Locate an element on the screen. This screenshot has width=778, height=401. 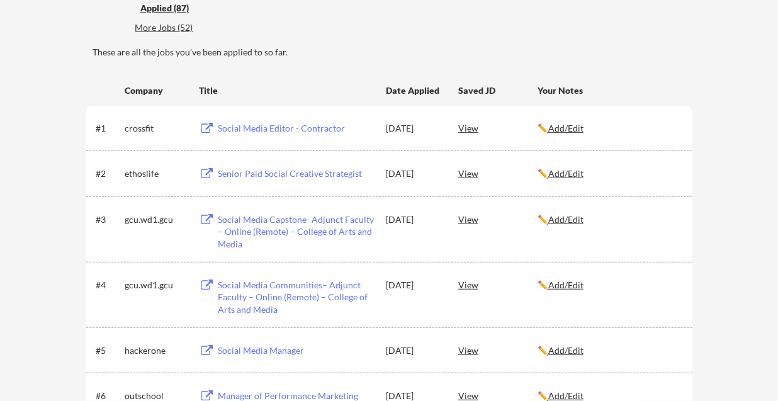
div: hackerone is located at coordinates (156, 350).